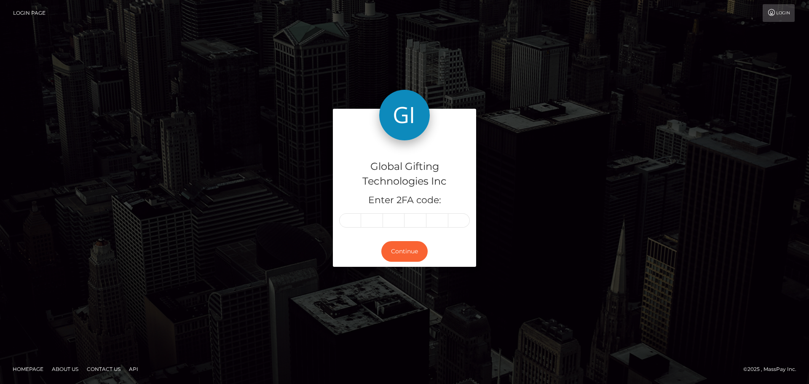 This screenshot has height=384, width=809. What do you see at coordinates (28, 369) in the screenshot?
I see `a: Homepage` at bounding box center [28, 369].